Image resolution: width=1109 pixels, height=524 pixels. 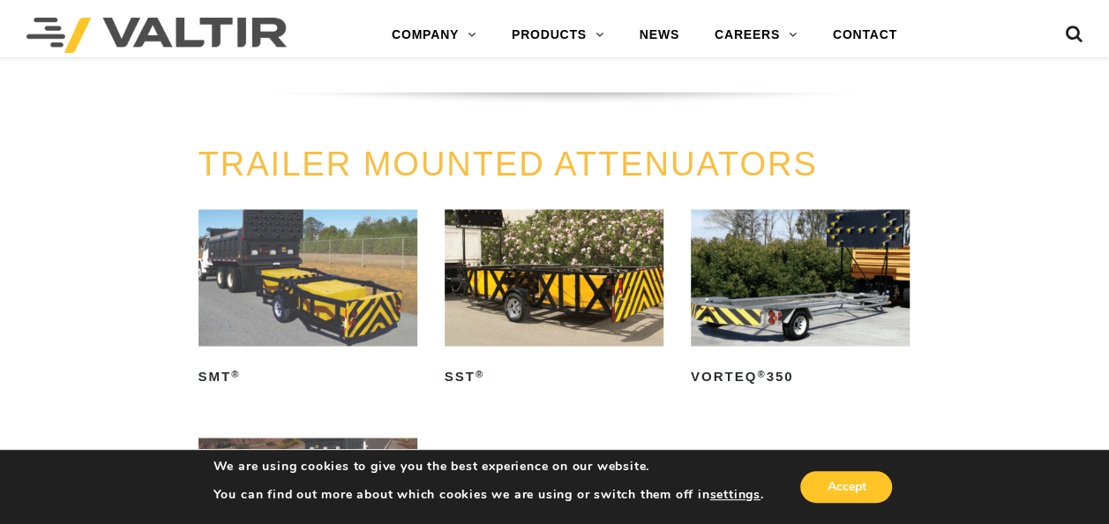 I want to click on a: CAREERS, so click(x=756, y=35).